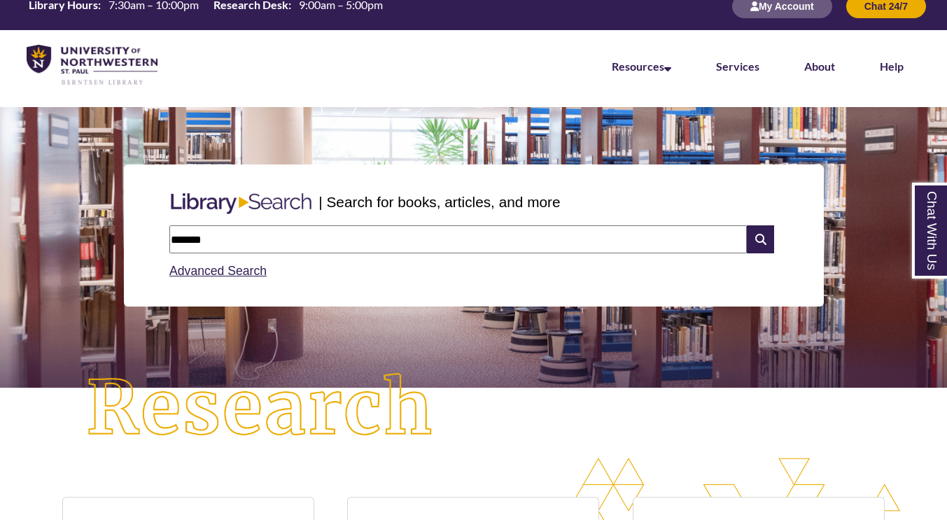 The width and height of the screenshot is (947, 520). I want to click on a: Services, so click(738, 66).